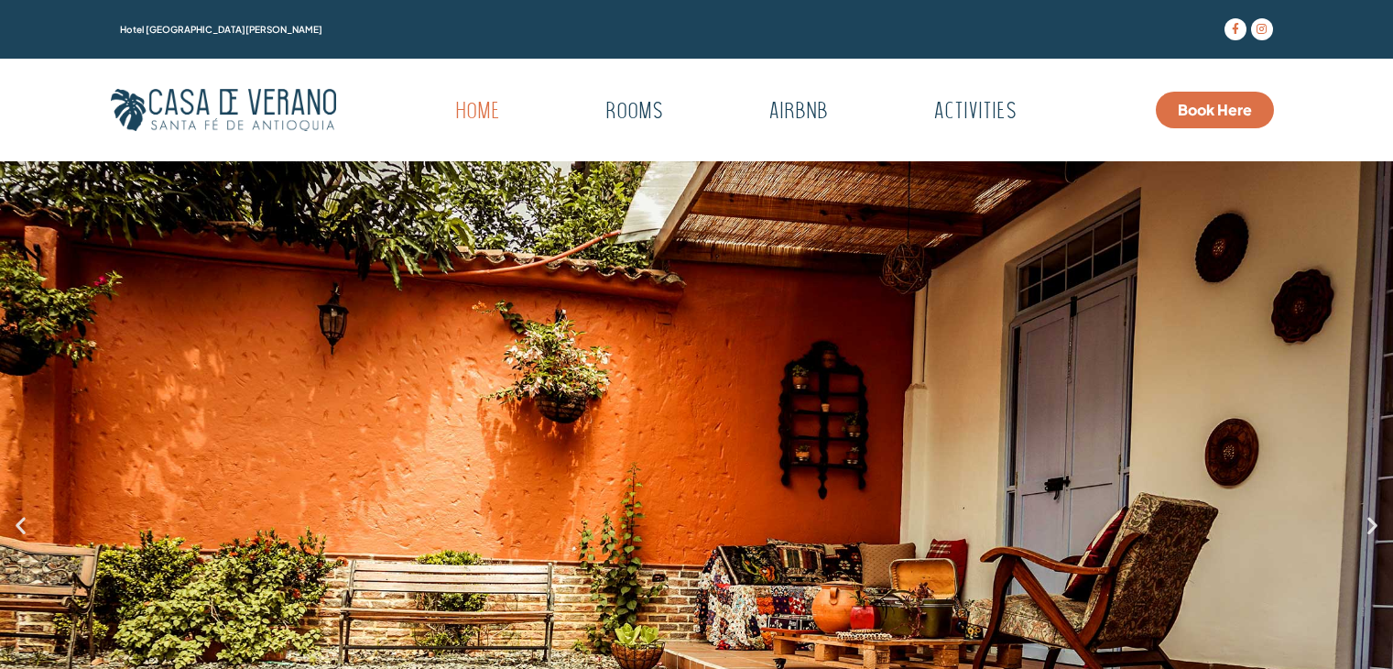 The width and height of the screenshot is (1393, 669). I want to click on span: Book Here, so click(1214, 110).